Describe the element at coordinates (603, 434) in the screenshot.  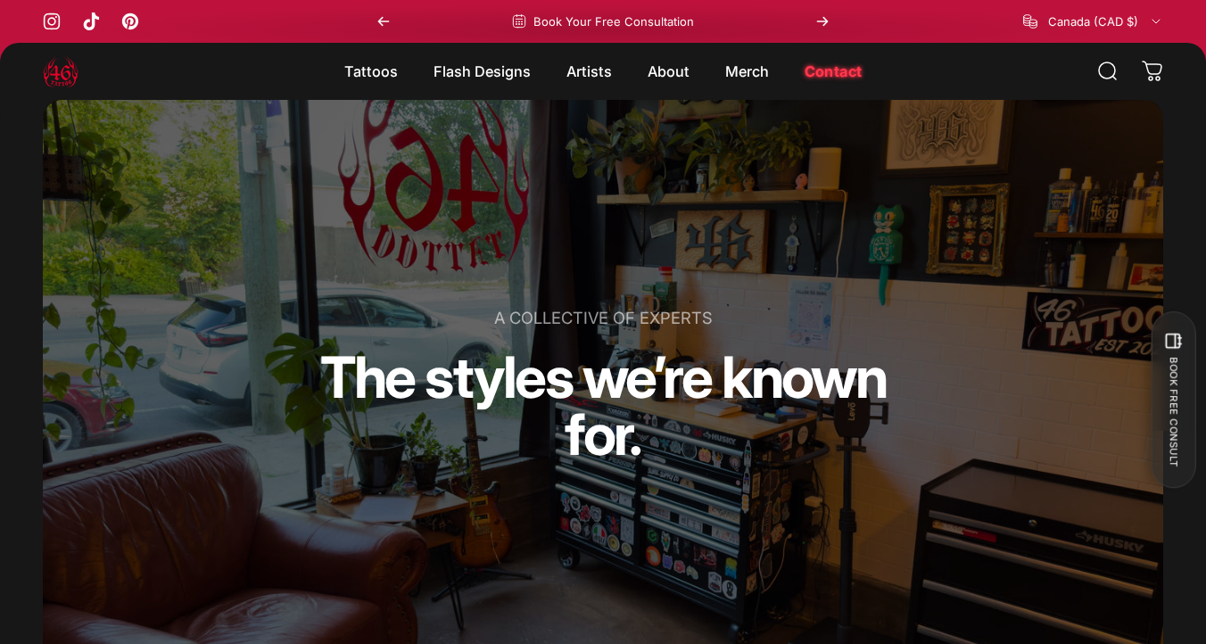
I see `animate-element: for.` at that location.